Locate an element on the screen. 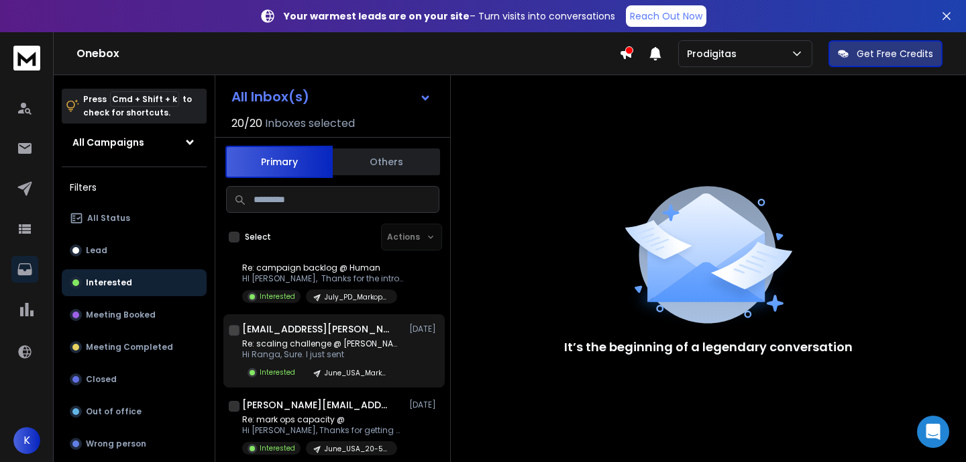  p: Wrong person is located at coordinates (116, 444).